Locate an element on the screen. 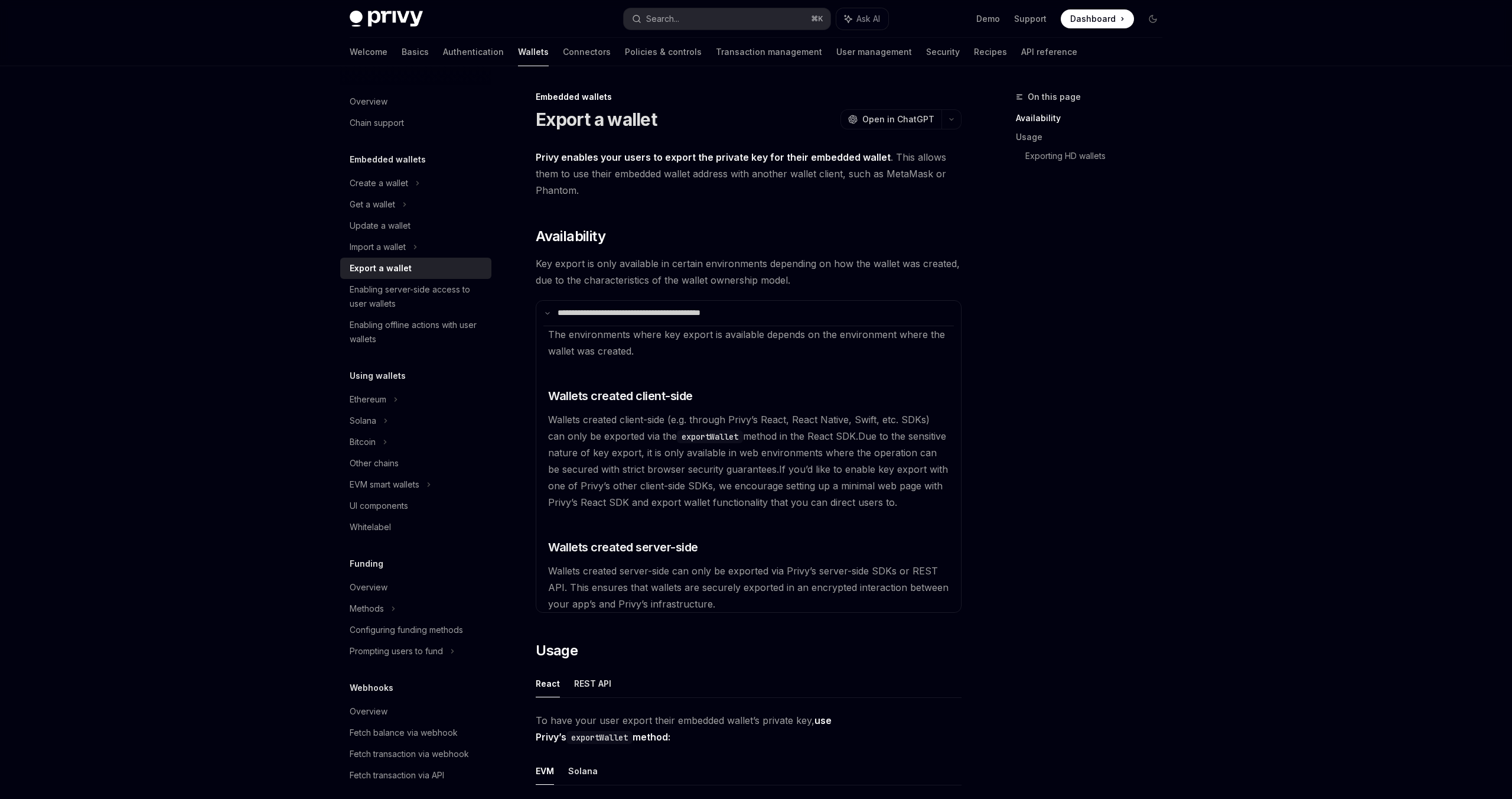 The width and height of the screenshot is (1512, 799). span: Key export is only available in certain environments depending on how the wallet was created, due... is located at coordinates (748, 272).